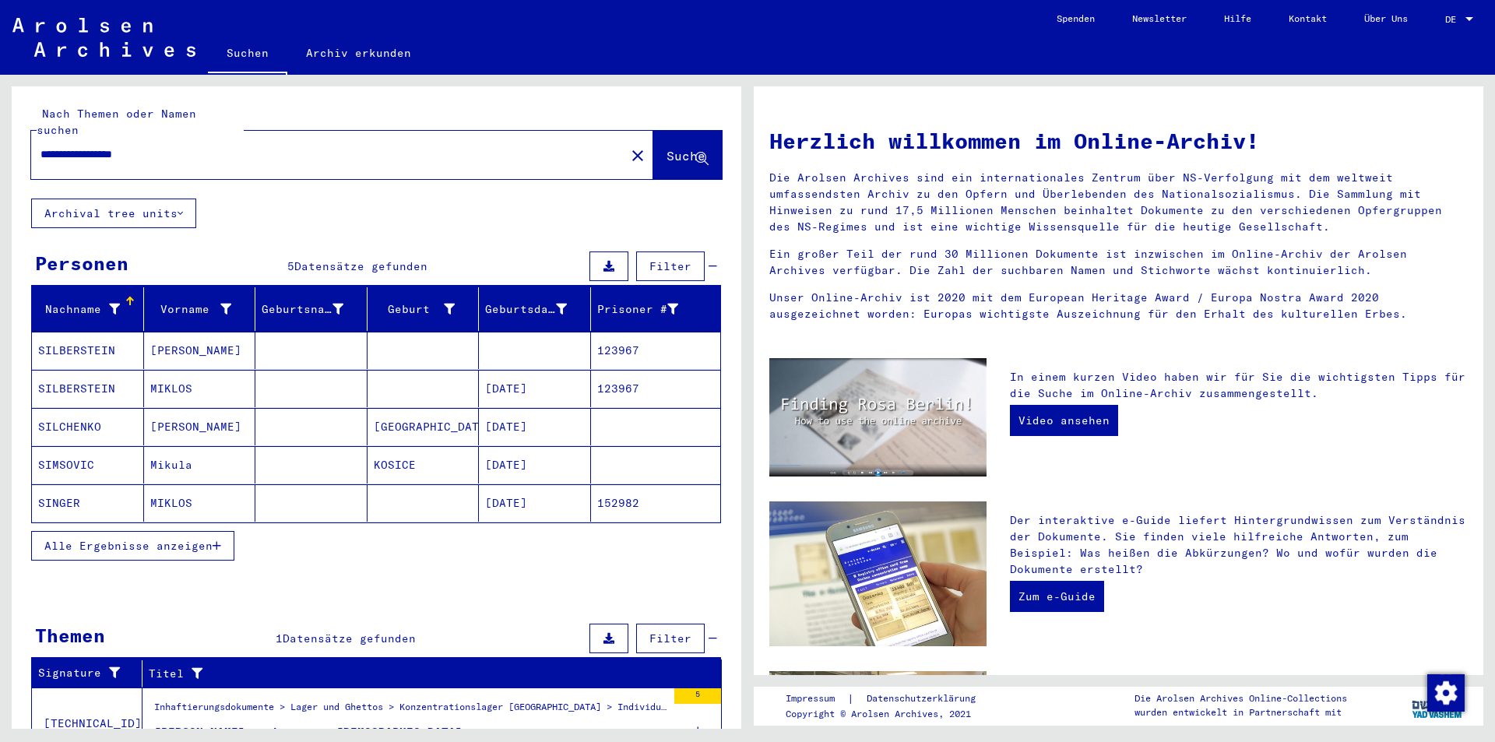 The image size is (1495, 742). I want to click on p: wurden entwickelt in Partnerschaft mit, so click(1240, 712).